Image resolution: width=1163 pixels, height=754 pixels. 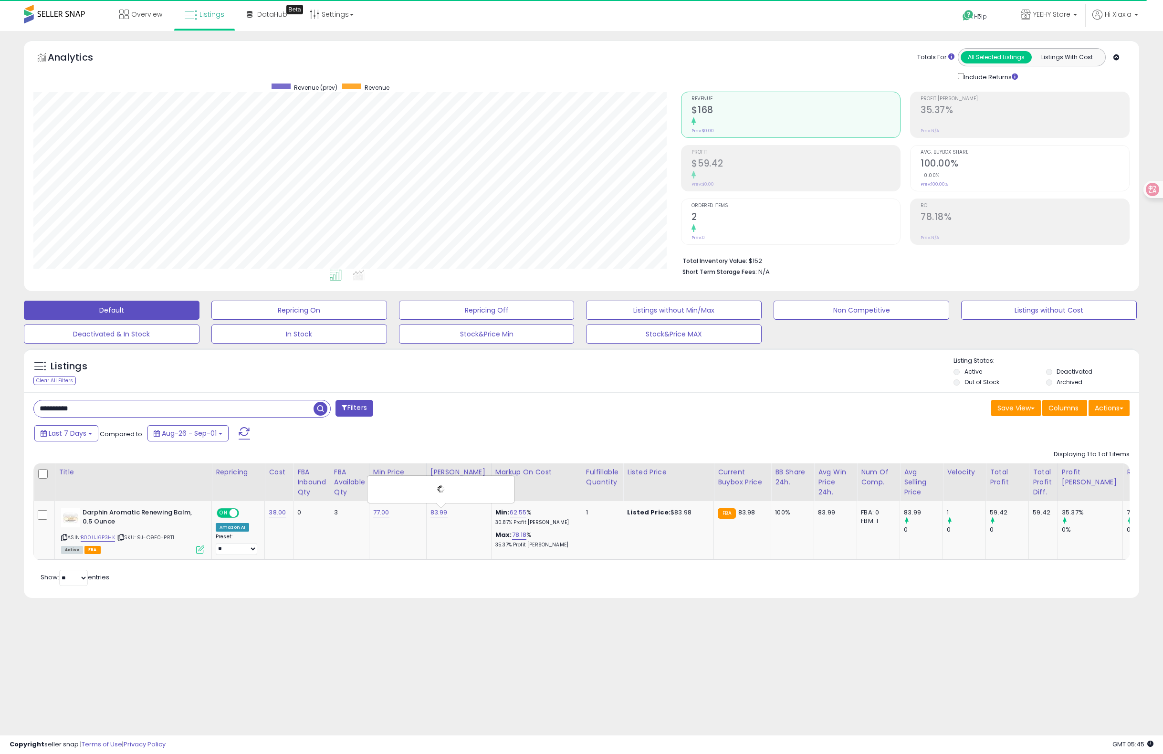 What do you see at coordinates (140, 518) in the screenshot?
I see `b: Darphin Aromatic Renewing Balm, 0.5 Ounce` at bounding box center [140, 518].